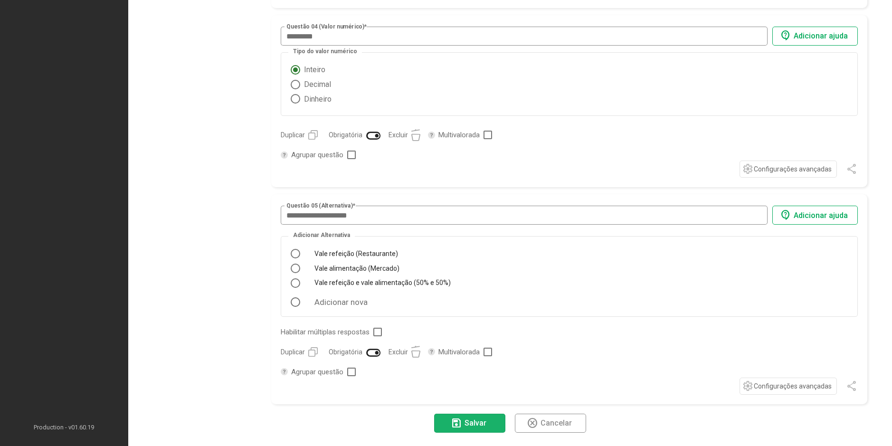  I want to click on span: Dinheiro, so click(316, 99).